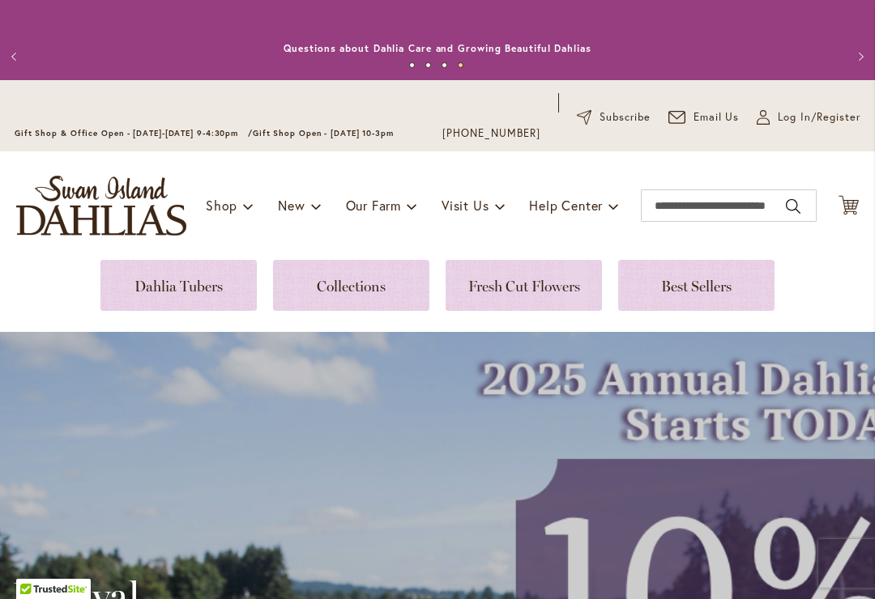 The image size is (875, 599). I want to click on a: Questions about Dahlia Care and Growing Beautiful Dahlias, so click(436, 48).